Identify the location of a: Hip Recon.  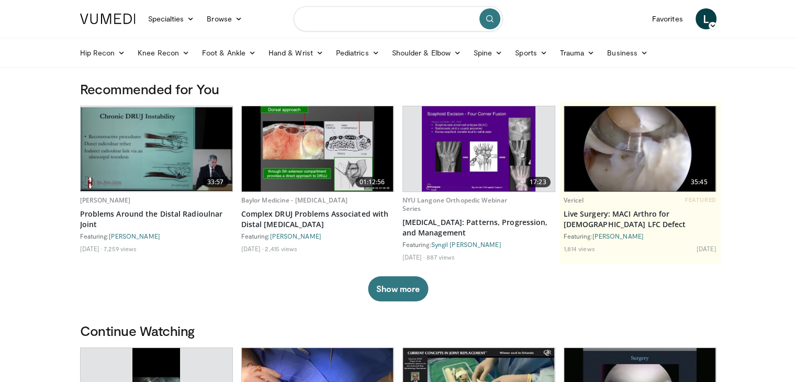
(103, 53).